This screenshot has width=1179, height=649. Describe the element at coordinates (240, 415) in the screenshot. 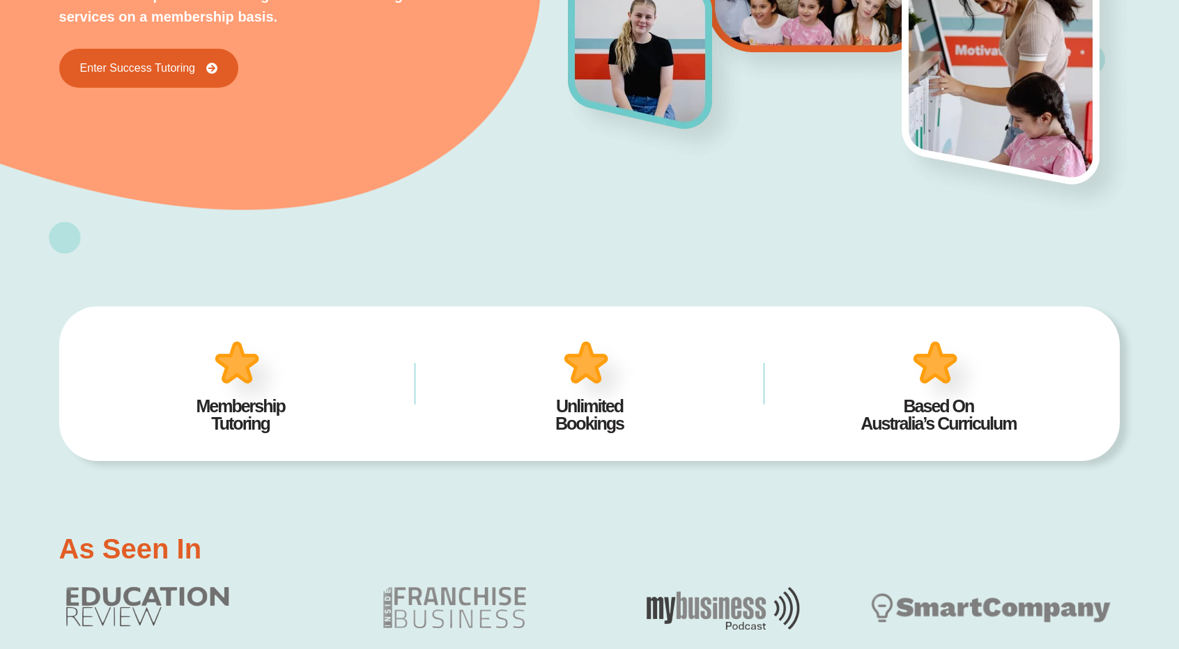

I see `h2: Membership Tutoring` at that location.